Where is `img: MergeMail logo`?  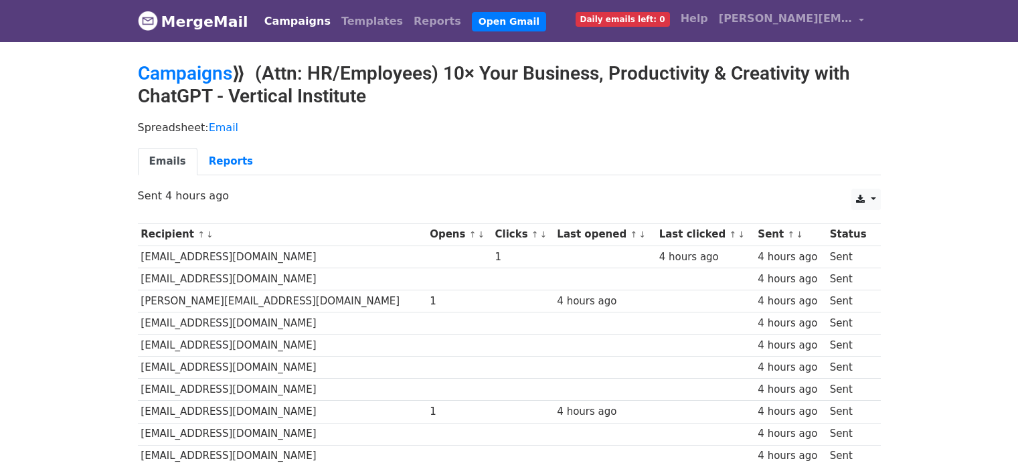 img: MergeMail logo is located at coordinates (148, 21).